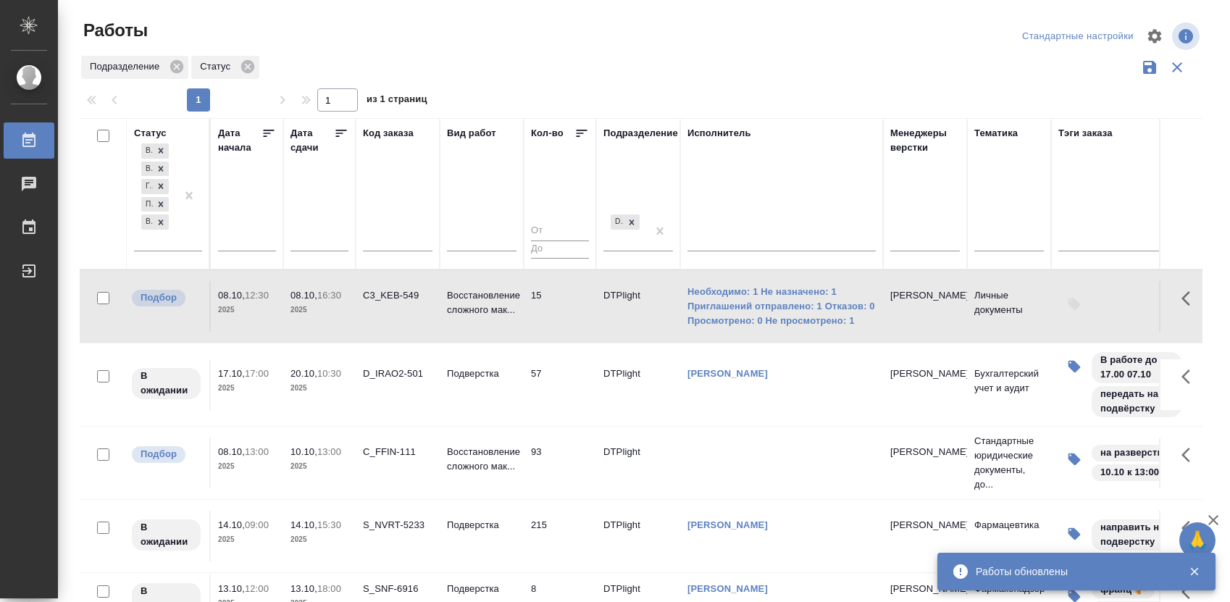  Describe the element at coordinates (304, 524) in the screenshot. I see `p: 14.10,` at that location.